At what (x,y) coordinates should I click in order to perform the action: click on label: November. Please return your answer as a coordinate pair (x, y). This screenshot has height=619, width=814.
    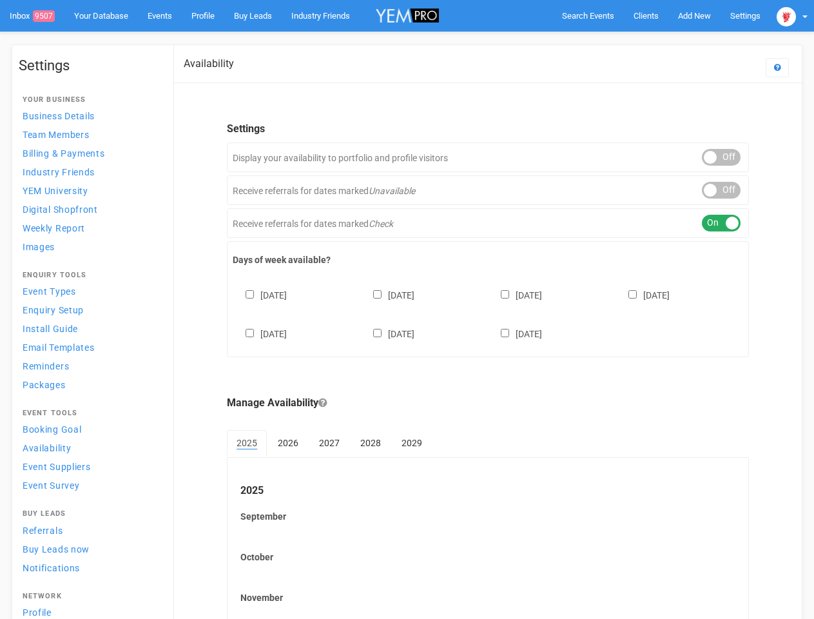
    Looking at the image, I should click on (488, 598).